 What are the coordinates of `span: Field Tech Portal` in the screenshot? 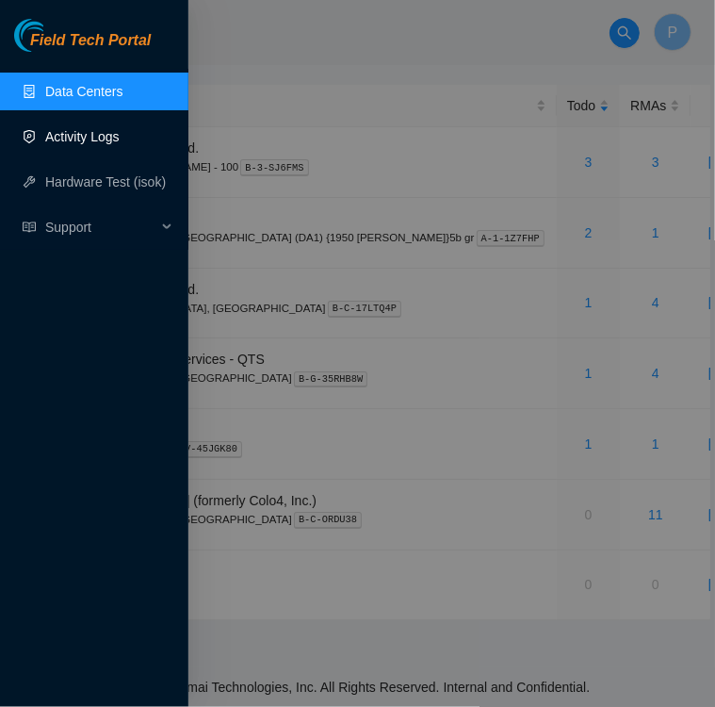 It's located at (90, 41).